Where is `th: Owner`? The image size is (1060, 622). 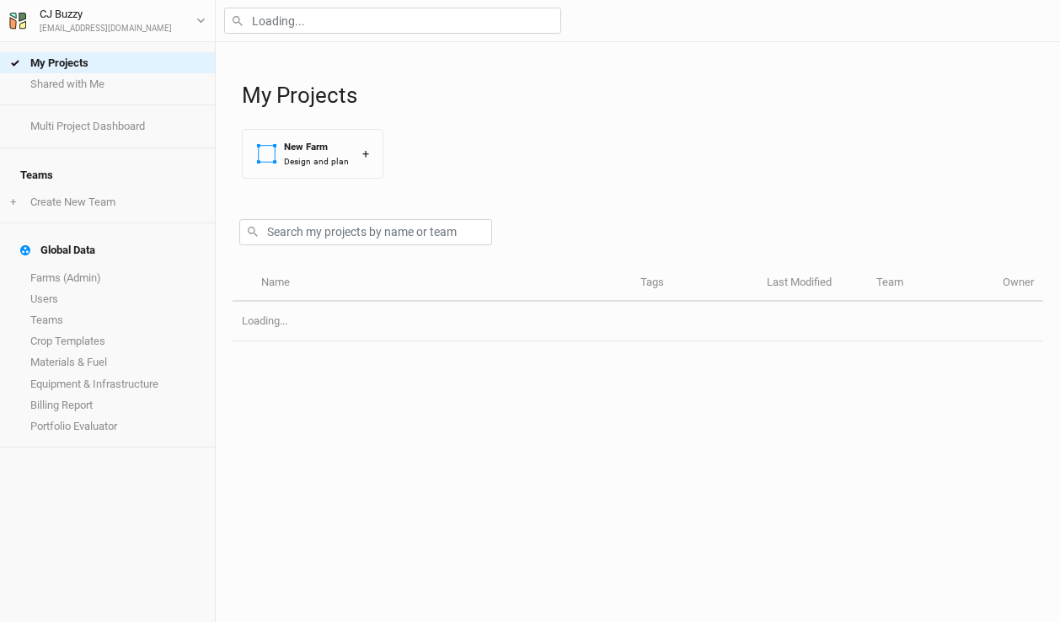
th: Owner is located at coordinates (1018, 283).